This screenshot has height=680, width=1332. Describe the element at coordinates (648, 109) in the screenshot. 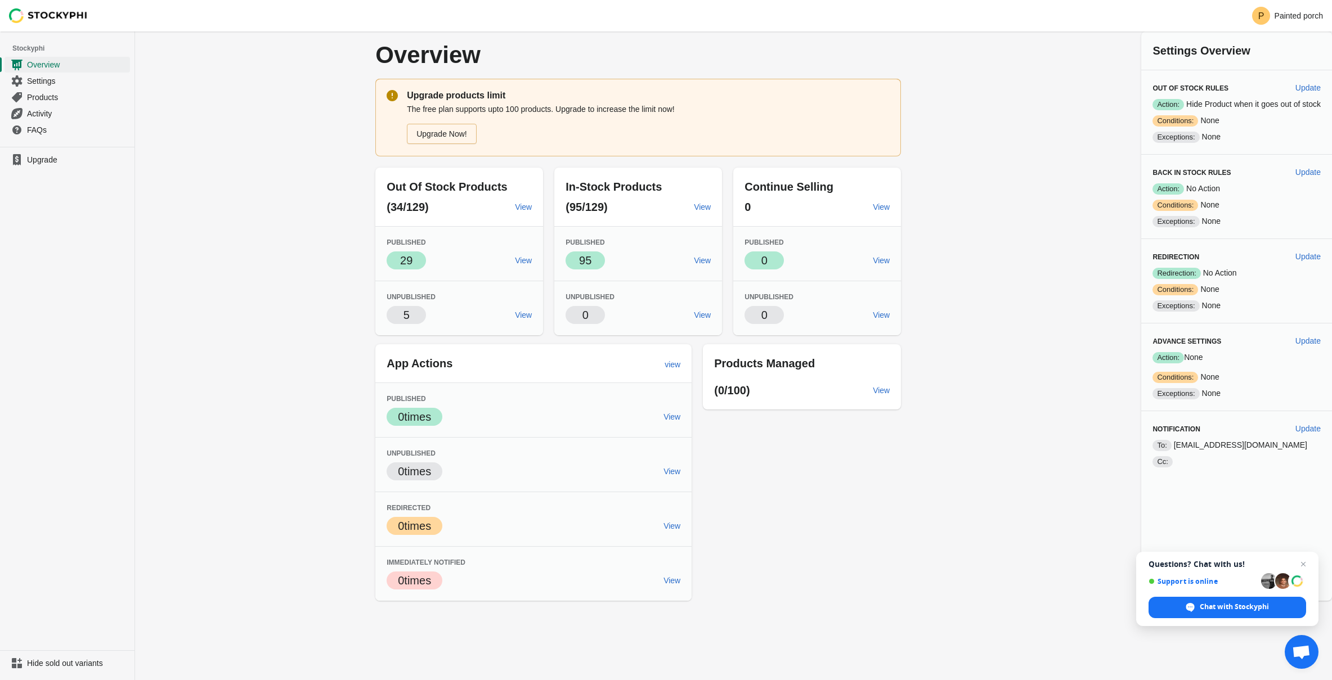

I see `p: The free plan supports upto 100 products. Upgrade to increase the limit now!` at that location.